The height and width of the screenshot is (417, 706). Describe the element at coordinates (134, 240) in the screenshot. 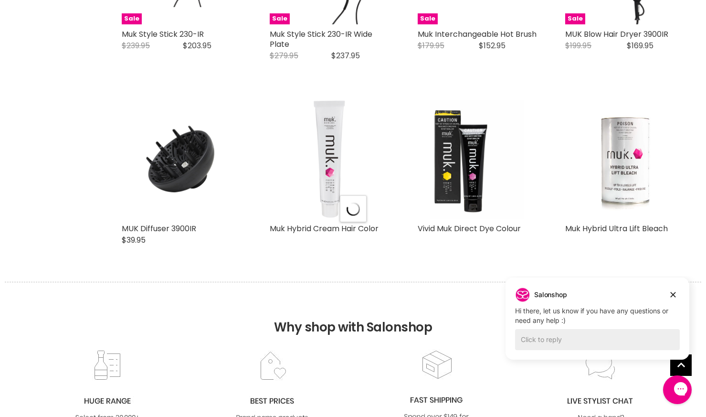

I see `span: $39.95` at that location.